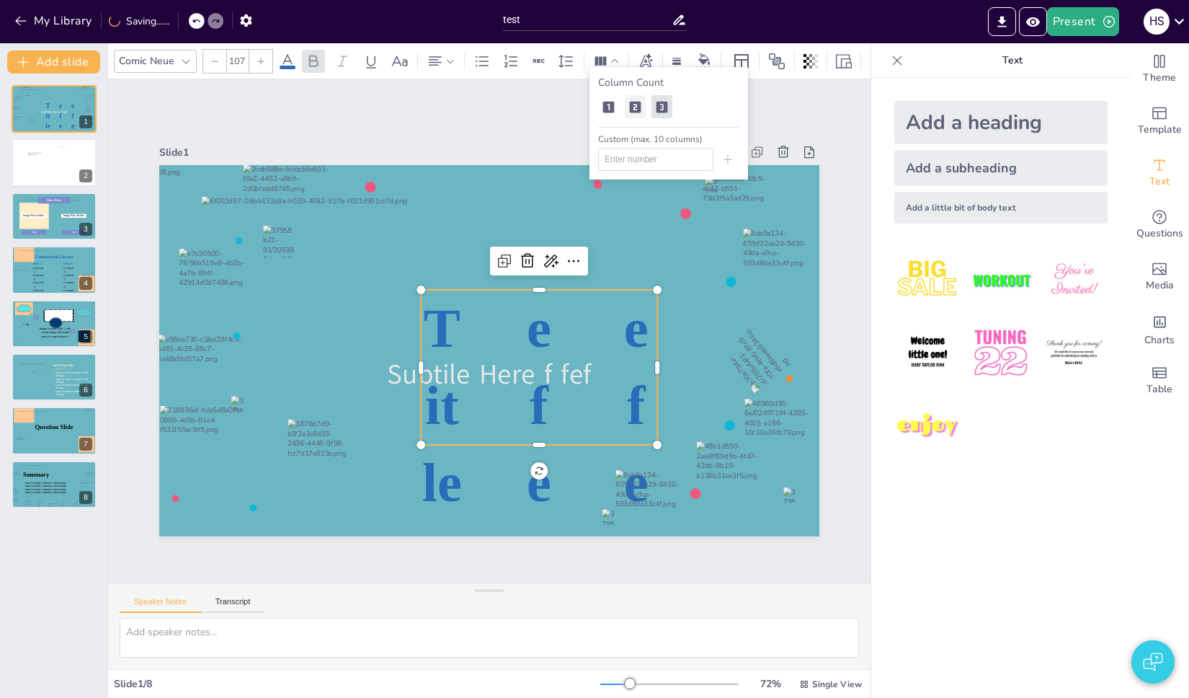  I want to click on div: h s, so click(1157, 22).